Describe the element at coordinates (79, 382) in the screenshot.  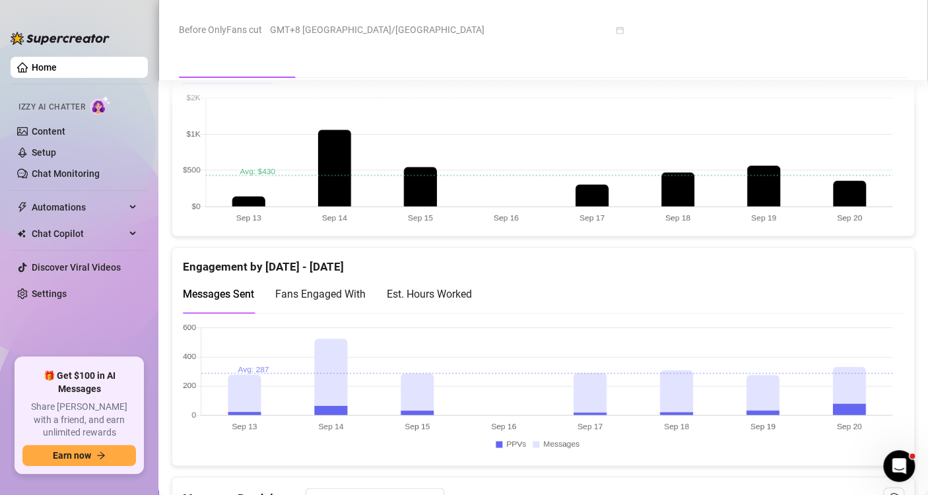
I see `span: 🎁 Get $100 in AI Messages` at that location.